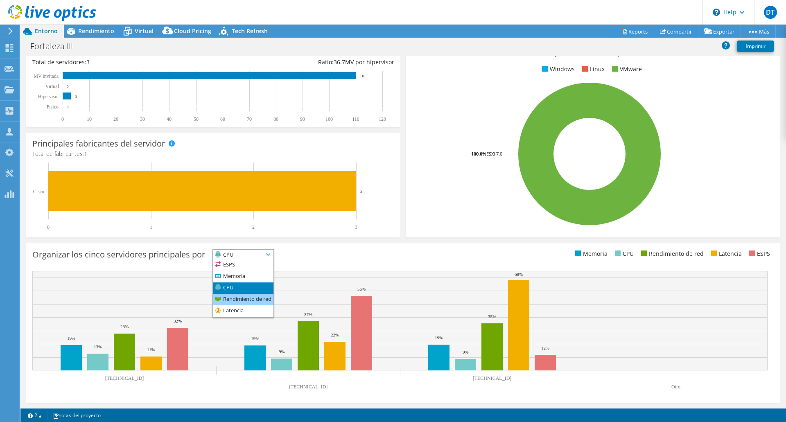  What do you see at coordinates (635, 31) in the screenshot?
I see `a: Reports` at bounding box center [635, 31].